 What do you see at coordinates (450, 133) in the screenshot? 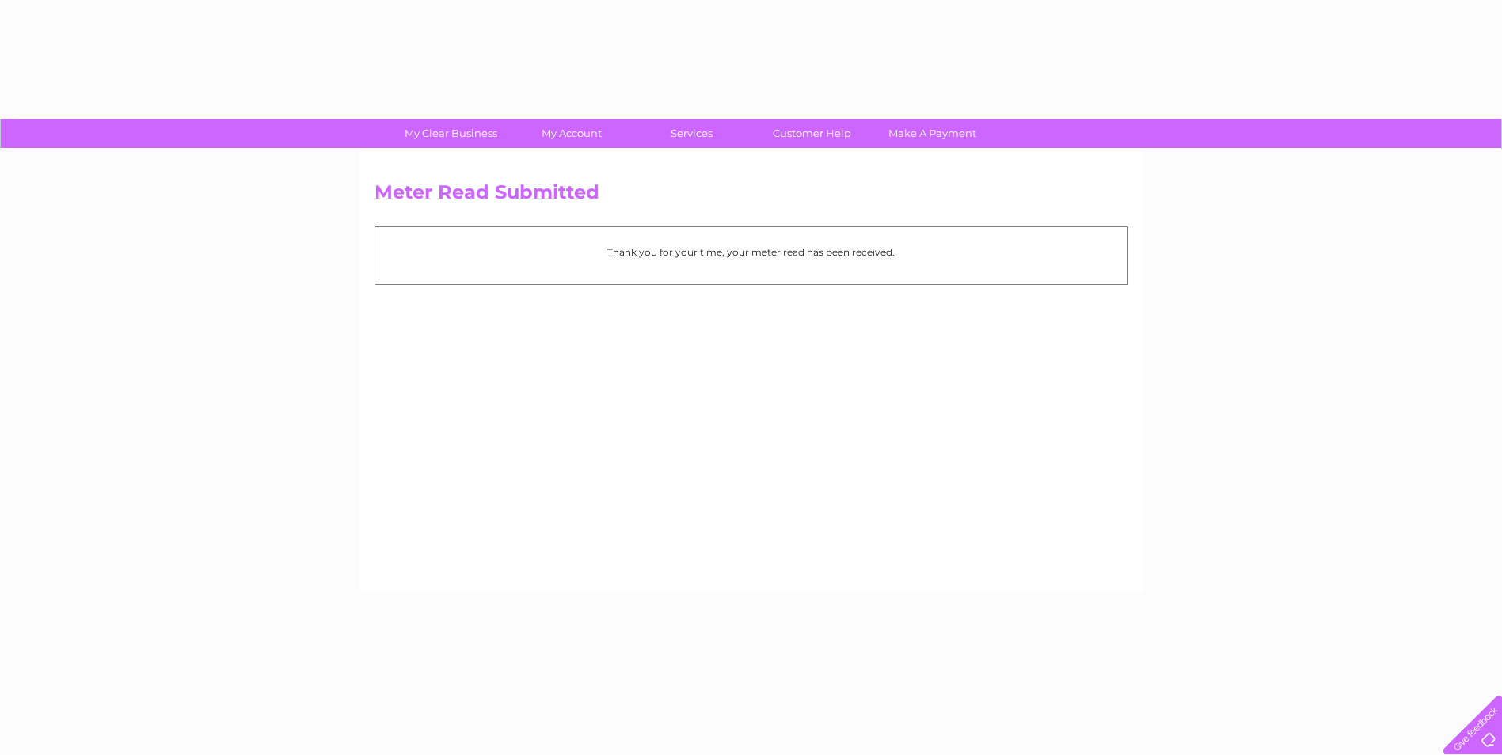
I see `a: My Clear Business` at bounding box center [450, 133].